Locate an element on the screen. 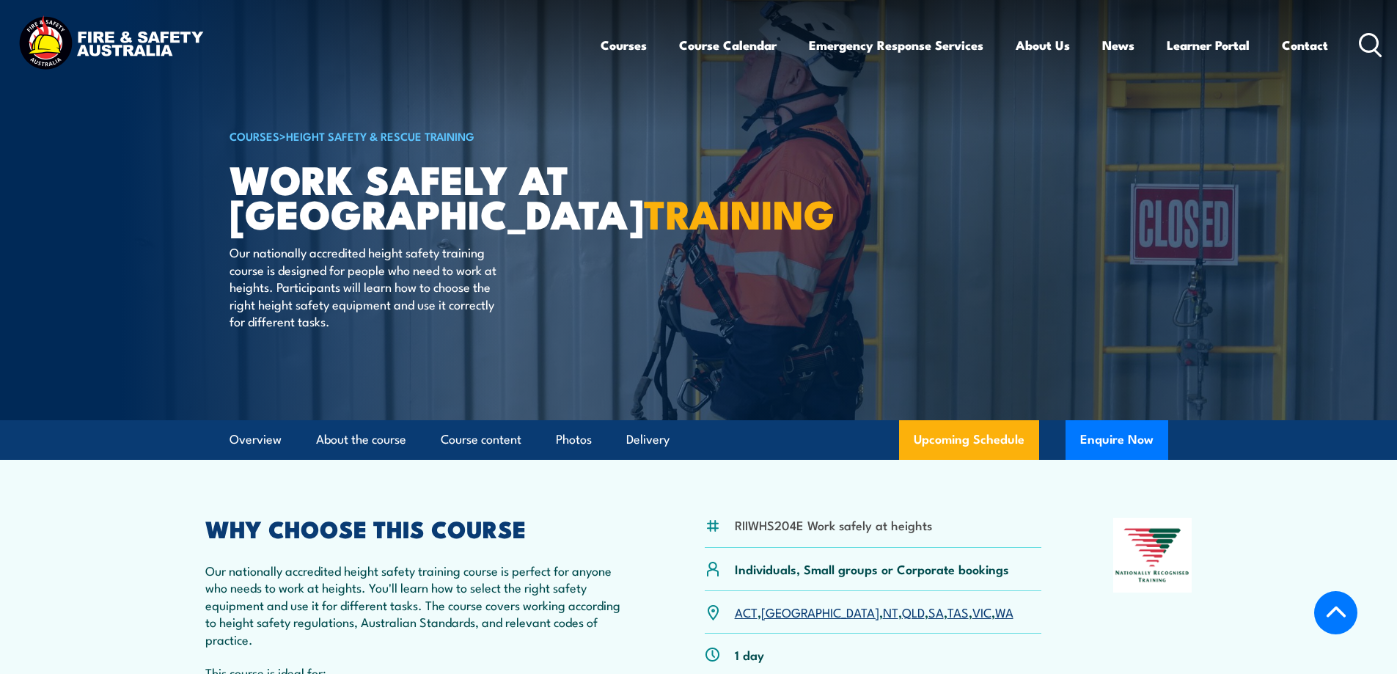  a: Emergency Response Services is located at coordinates (896, 45).